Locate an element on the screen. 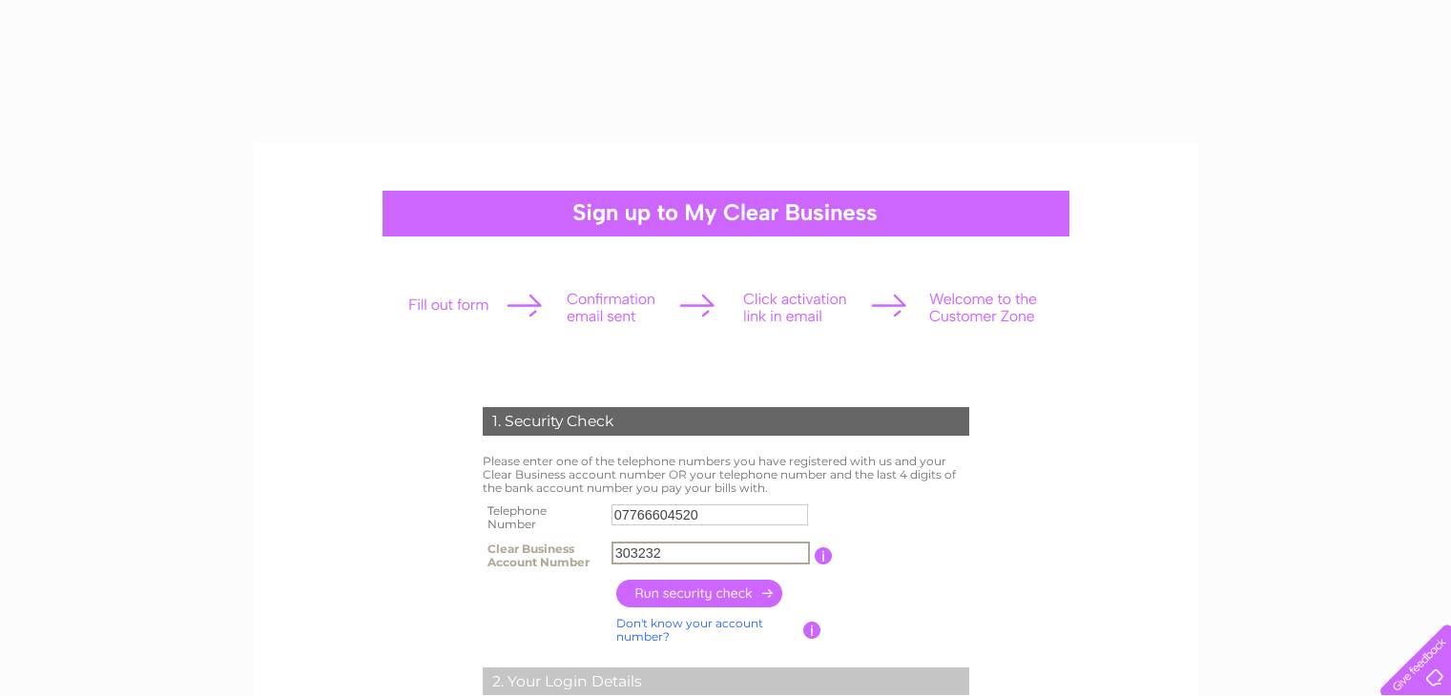 Image resolution: width=1451 pixels, height=696 pixels. th: Telephone Number is located at coordinates (542, 518).